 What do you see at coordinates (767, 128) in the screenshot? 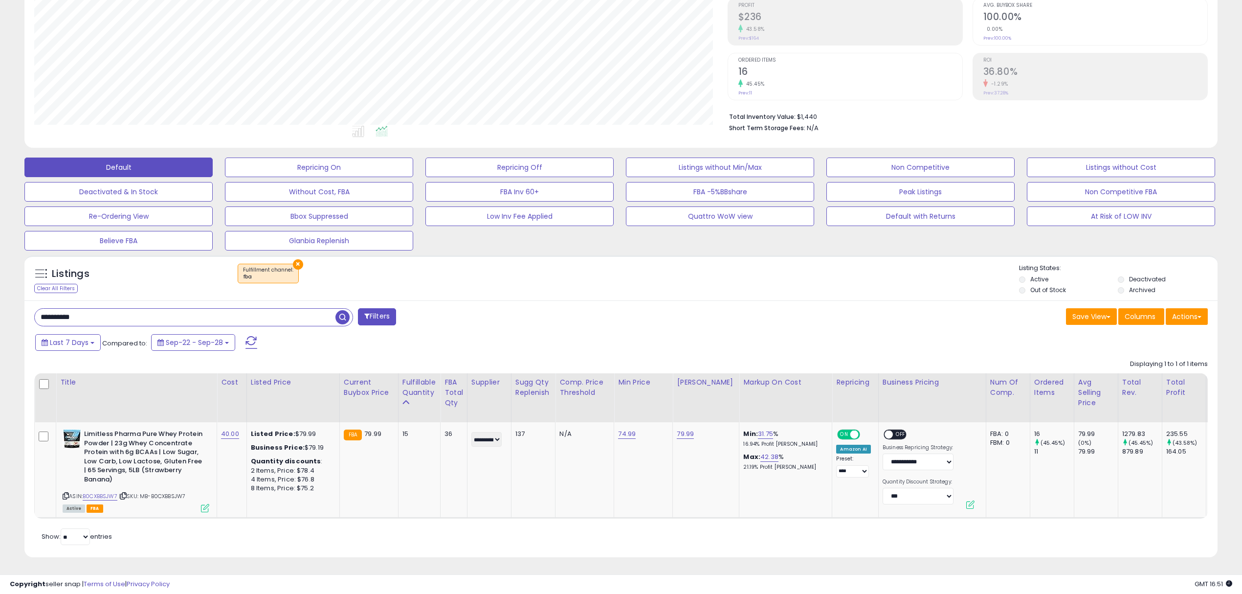
I see `b: Short Term Storage Fees:` at bounding box center [767, 128].